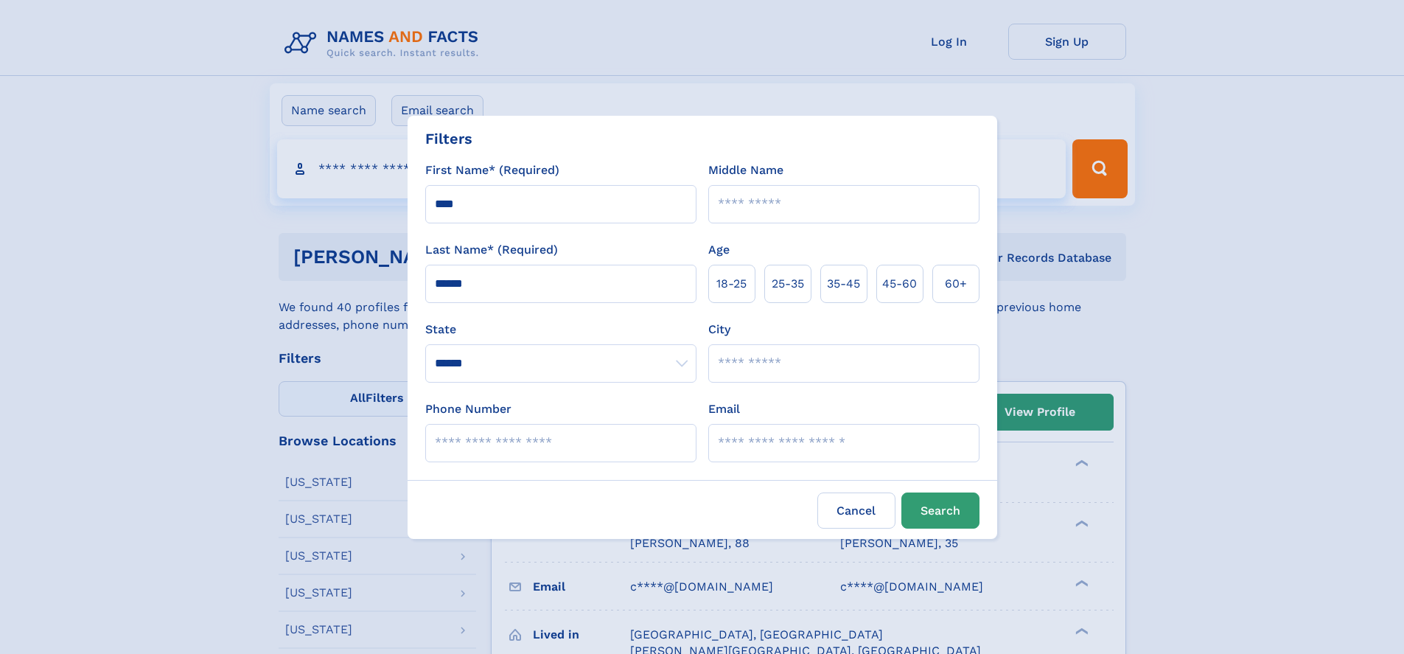 This screenshot has height=654, width=1404. What do you see at coordinates (746, 170) in the screenshot?
I see `label: Middle Name` at bounding box center [746, 170].